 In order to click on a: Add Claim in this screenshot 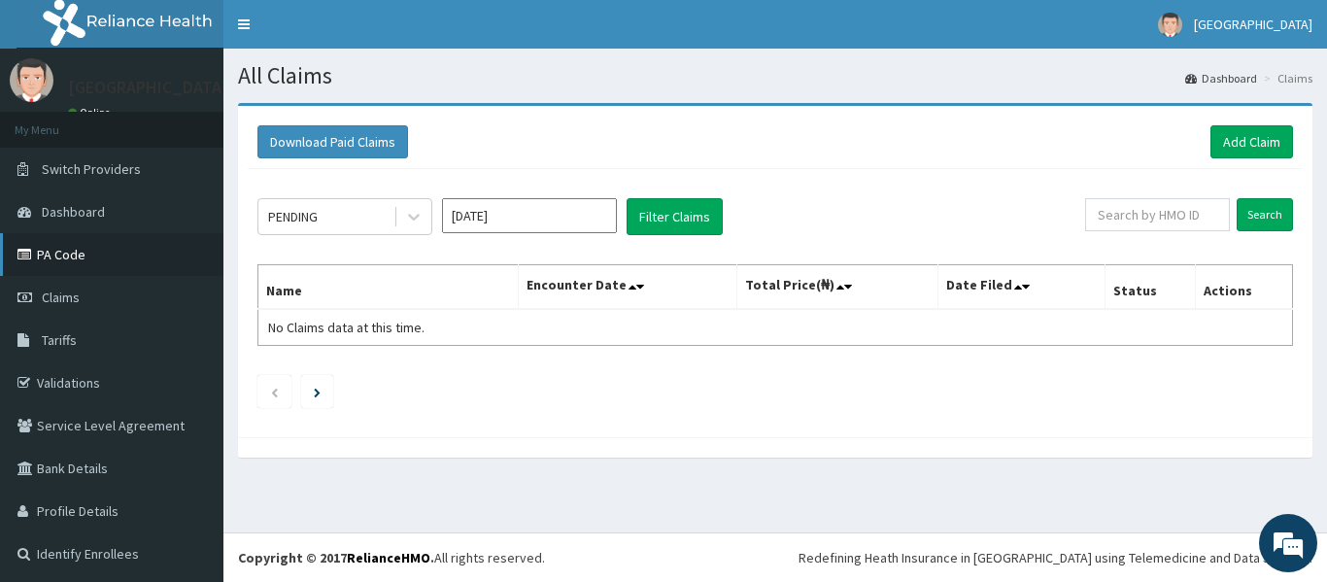, I will do `click(1251, 142)`.